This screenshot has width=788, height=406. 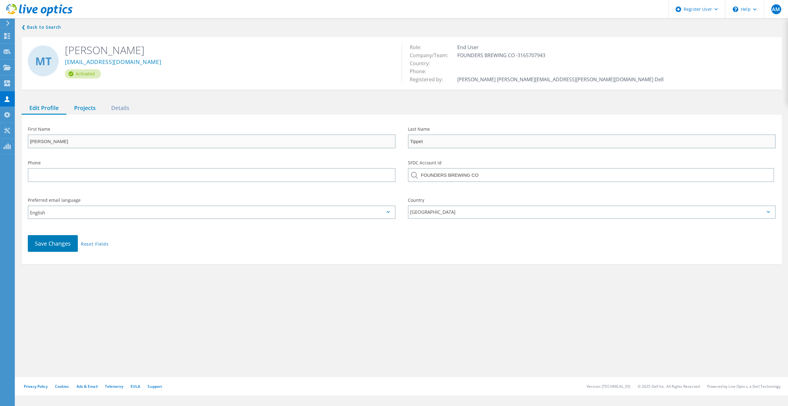 What do you see at coordinates (114, 386) in the screenshot?
I see `a: Telemetry` at bounding box center [114, 386].